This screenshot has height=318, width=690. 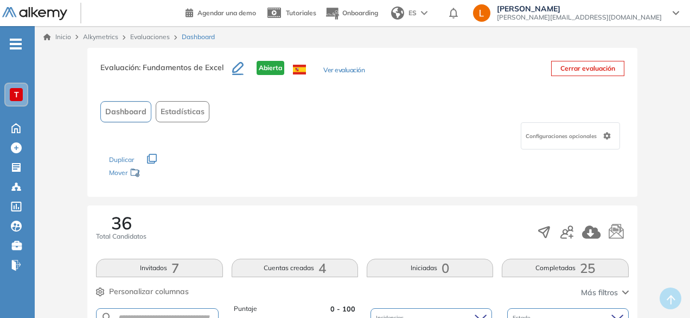 What do you see at coordinates (57, 37) in the screenshot?
I see `a: Inicio` at bounding box center [57, 37].